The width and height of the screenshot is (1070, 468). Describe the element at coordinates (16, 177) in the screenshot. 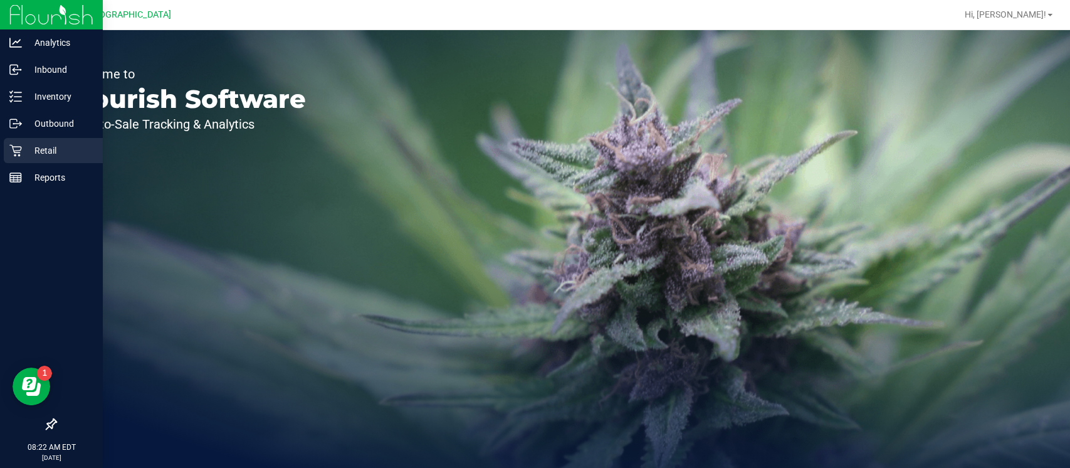

I see `inline-svg: Reports` at that location.